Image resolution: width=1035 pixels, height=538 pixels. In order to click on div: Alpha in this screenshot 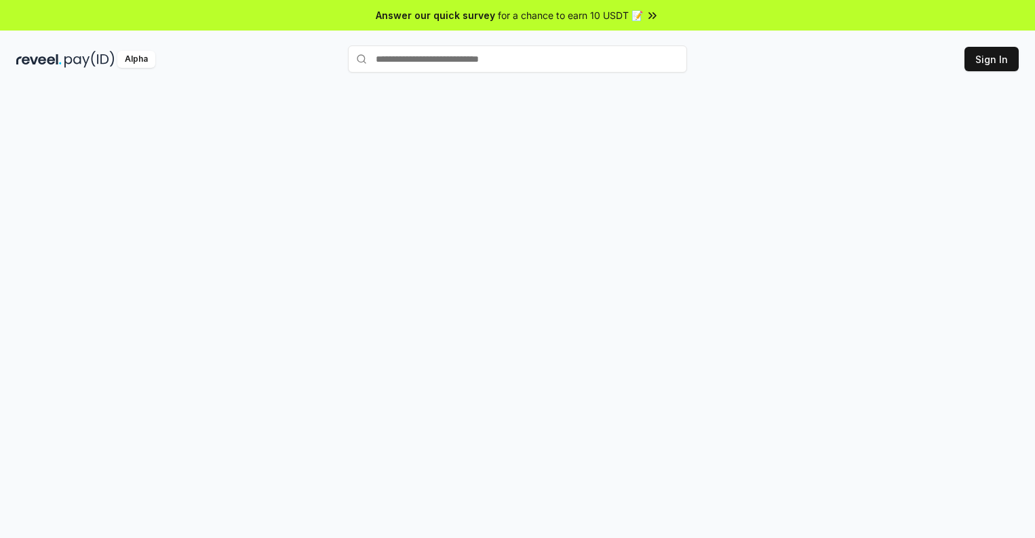, I will do `click(136, 59)`.